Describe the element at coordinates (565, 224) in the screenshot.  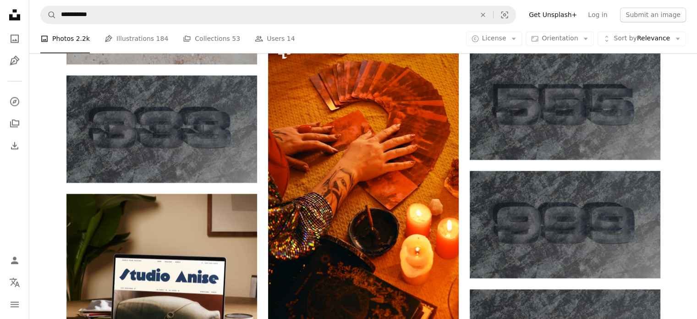
I see `a: A close up of a stone with the word peace carved into it` at that location.